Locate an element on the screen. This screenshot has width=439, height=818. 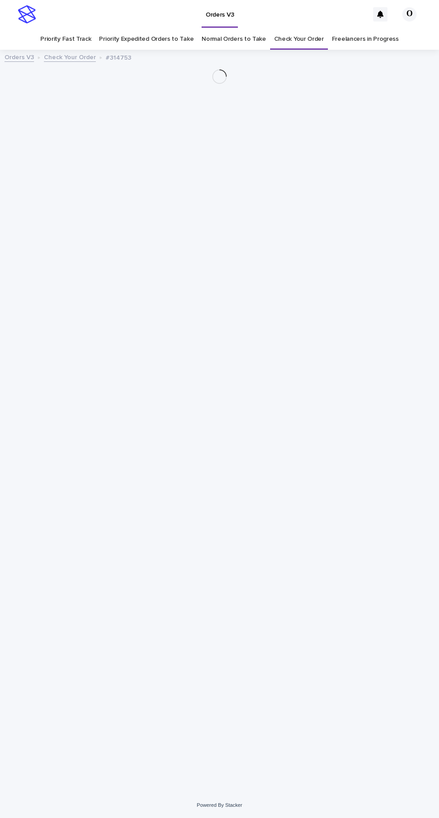
a: Powered By Stacker is located at coordinates (219, 805).